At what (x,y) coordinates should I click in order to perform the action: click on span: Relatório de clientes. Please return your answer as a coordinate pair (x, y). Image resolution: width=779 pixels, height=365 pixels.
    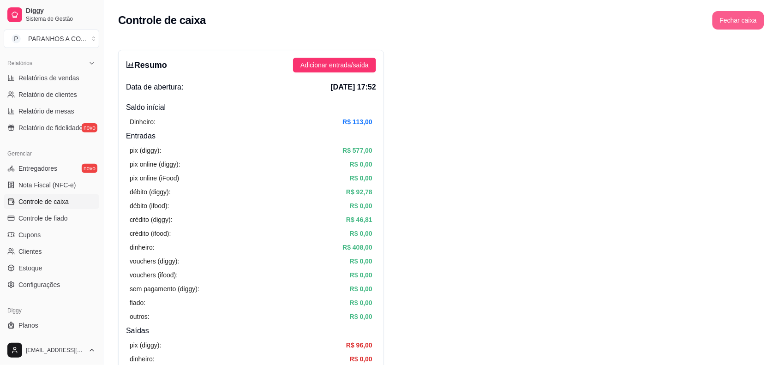
    Looking at the image, I should click on (48, 95).